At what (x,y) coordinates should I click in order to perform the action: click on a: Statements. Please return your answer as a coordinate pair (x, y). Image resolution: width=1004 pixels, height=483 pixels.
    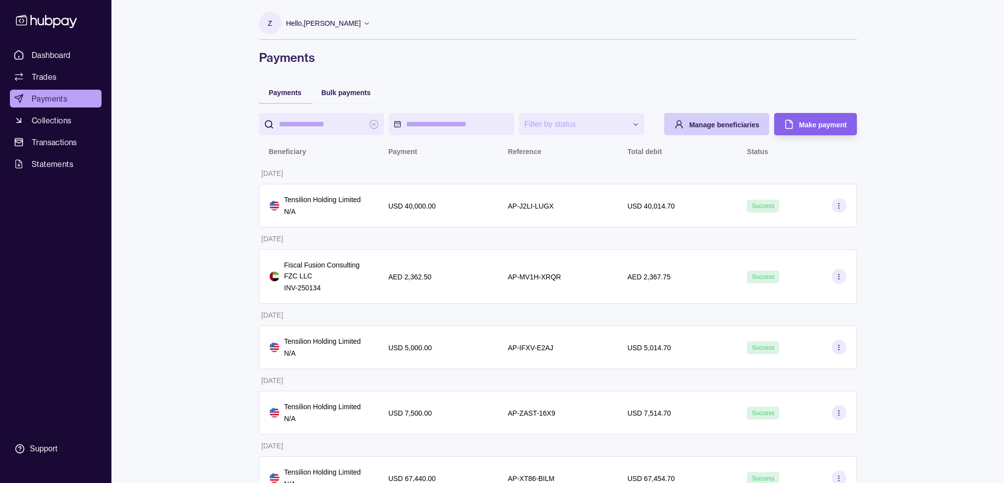
    Looking at the image, I should click on (55, 164).